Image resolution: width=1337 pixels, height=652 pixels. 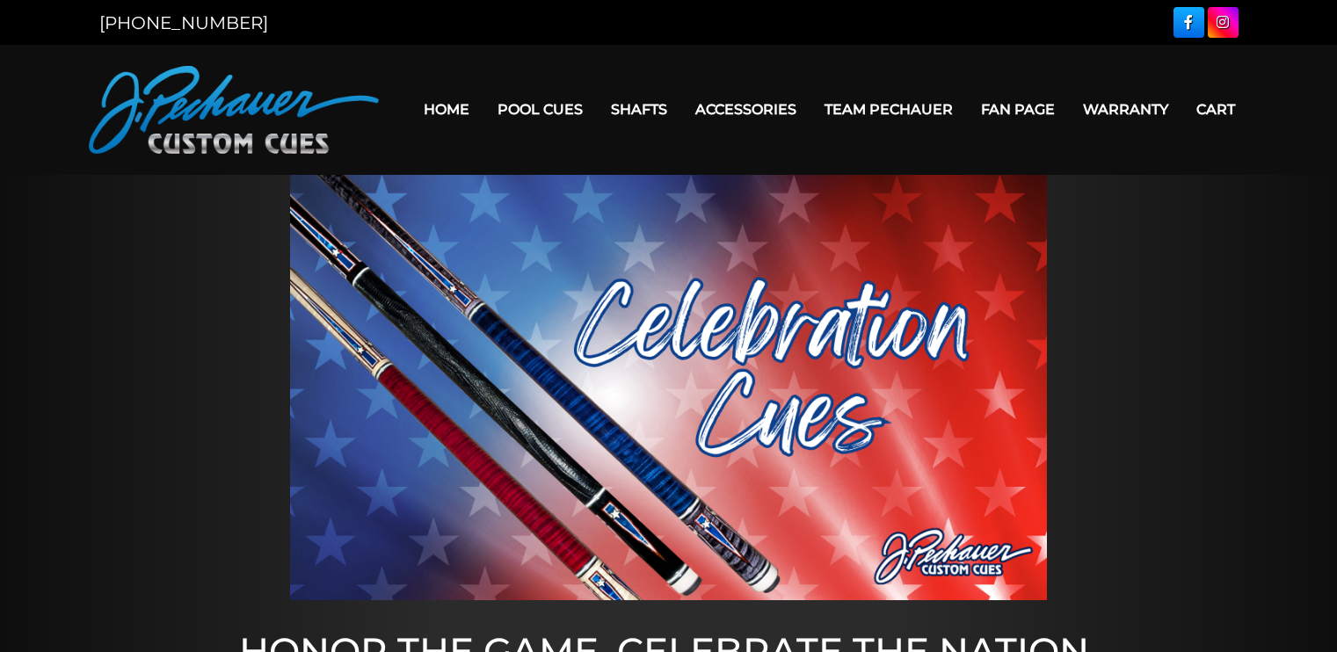 What do you see at coordinates (639, 109) in the screenshot?
I see `a: Shafts` at bounding box center [639, 109].